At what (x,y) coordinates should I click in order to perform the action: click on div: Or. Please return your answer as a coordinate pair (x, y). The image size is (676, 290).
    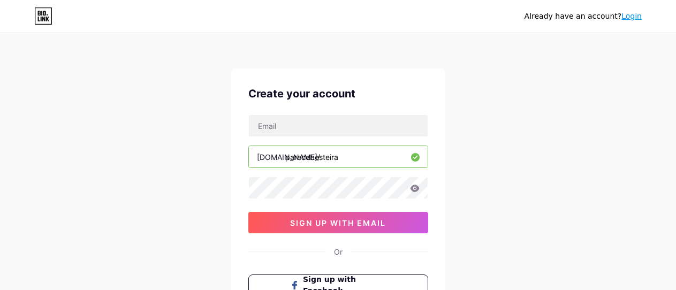
    Looking at the image, I should click on (338, 252).